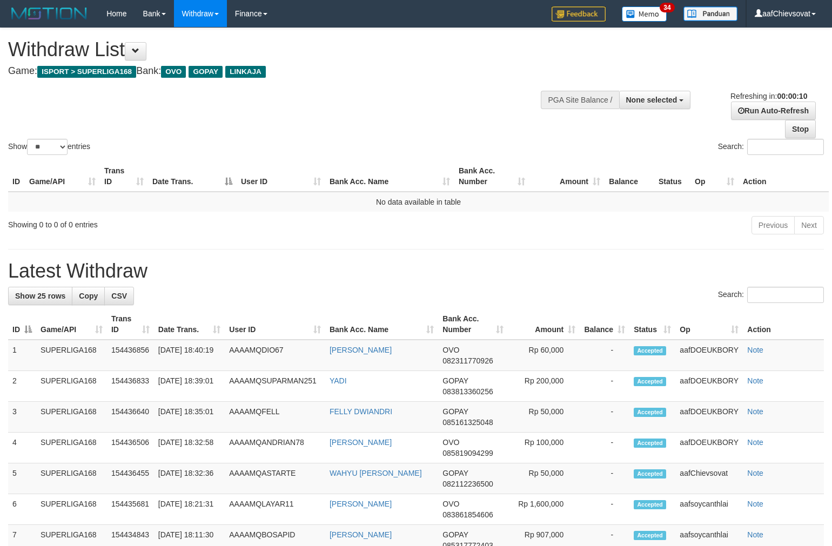 Image resolution: width=832 pixels, height=546 pixels. Describe the element at coordinates (86, 72) in the screenshot. I see `span: ISPORT > SUPERLIGA168` at that location.